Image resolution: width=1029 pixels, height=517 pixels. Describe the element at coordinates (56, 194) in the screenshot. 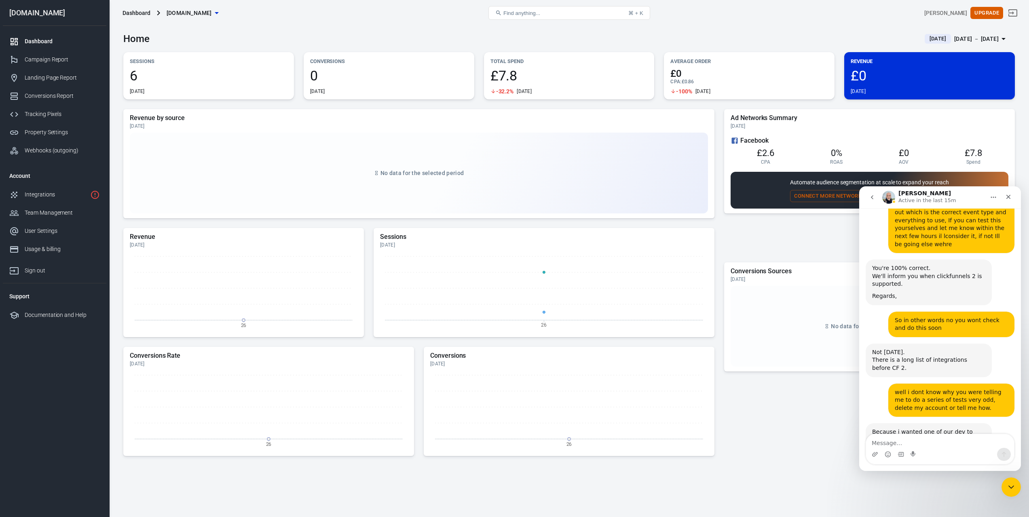

I see `div: Integrations` at that location.